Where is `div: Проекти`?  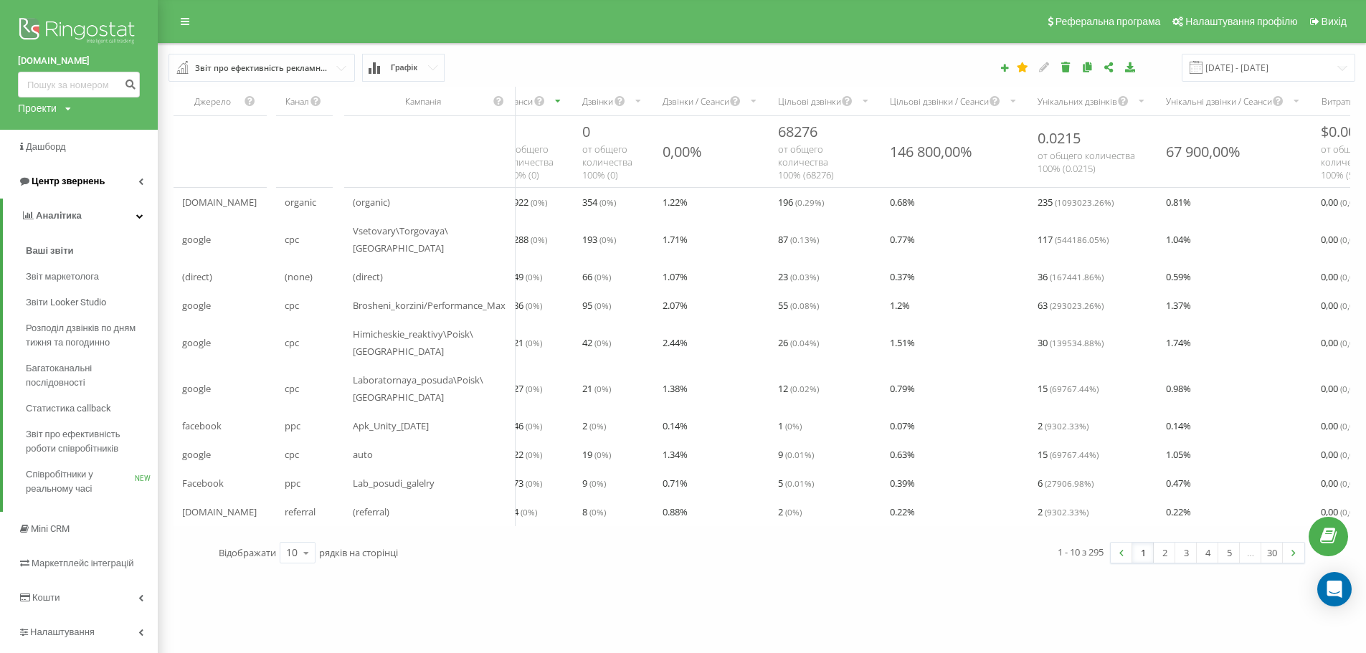
div: Проекти is located at coordinates (37, 108).